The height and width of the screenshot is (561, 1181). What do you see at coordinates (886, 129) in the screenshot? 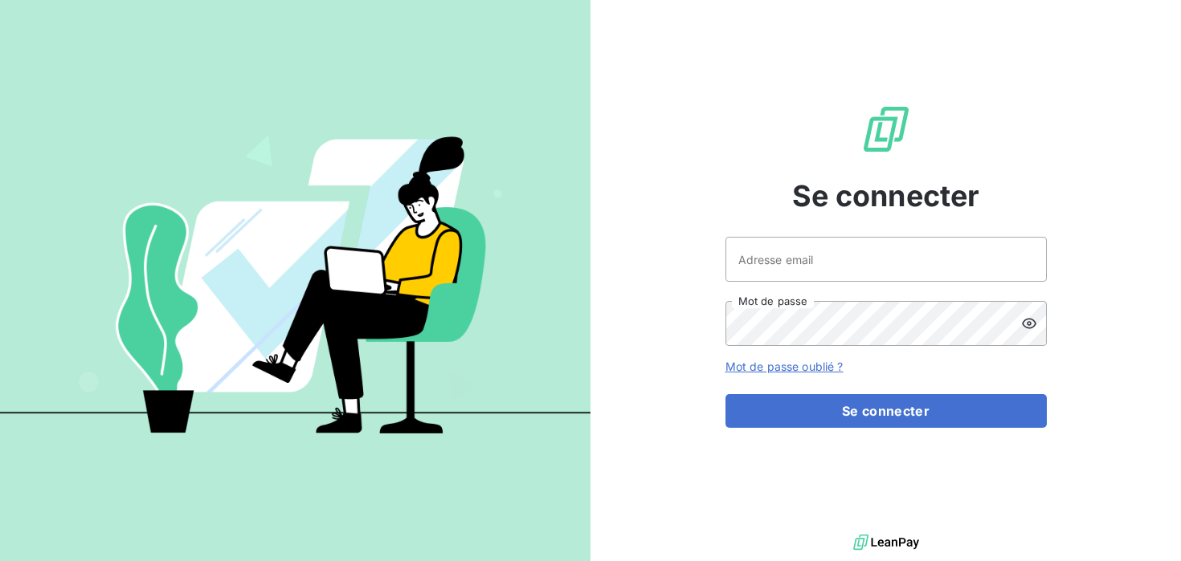
I see `img: Logo LeanPay` at bounding box center [886, 129].